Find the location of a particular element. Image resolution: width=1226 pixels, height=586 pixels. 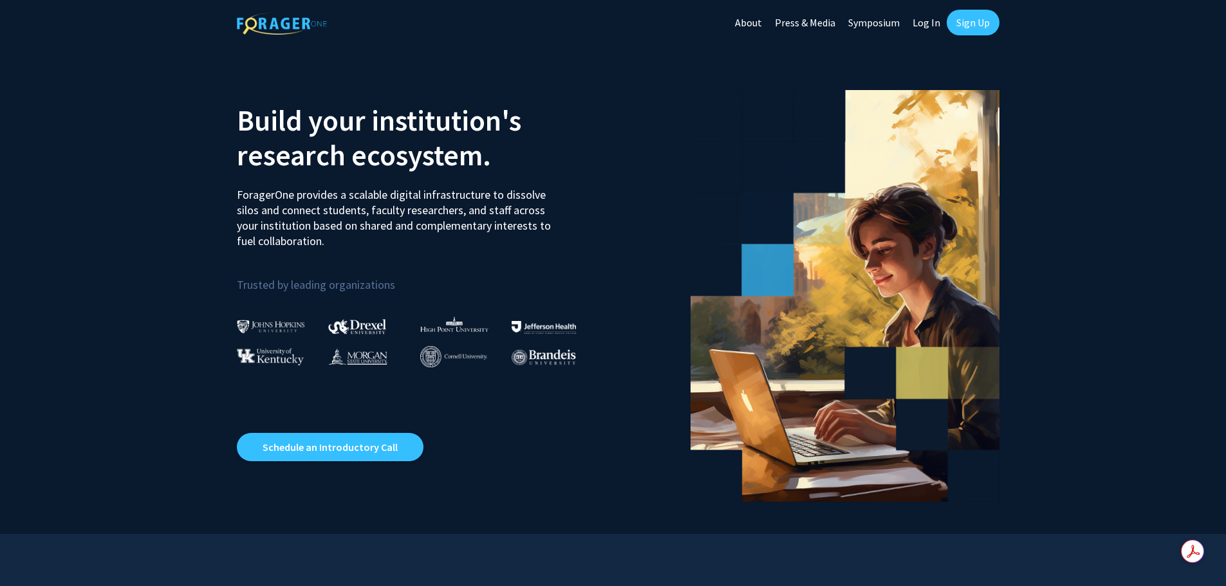

img: Thomas Jefferson University is located at coordinates (544, 327).